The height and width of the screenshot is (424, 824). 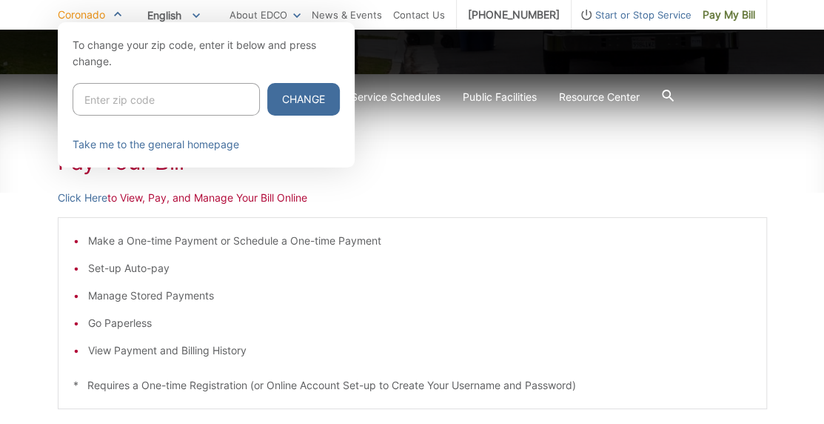 What do you see at coordinates (166, 99) in the screenshot?
I see `input: Enter zip code` at bounding box center [166, 99].